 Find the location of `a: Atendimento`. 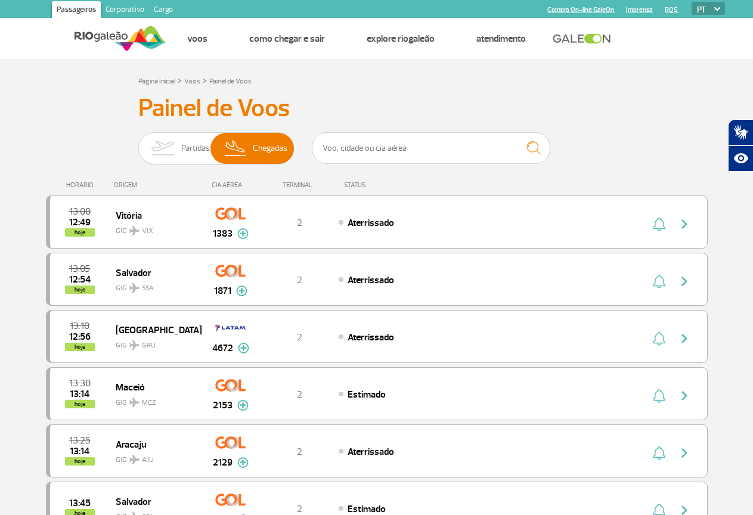

a: Atendimento is located at coordinates (501, 39).